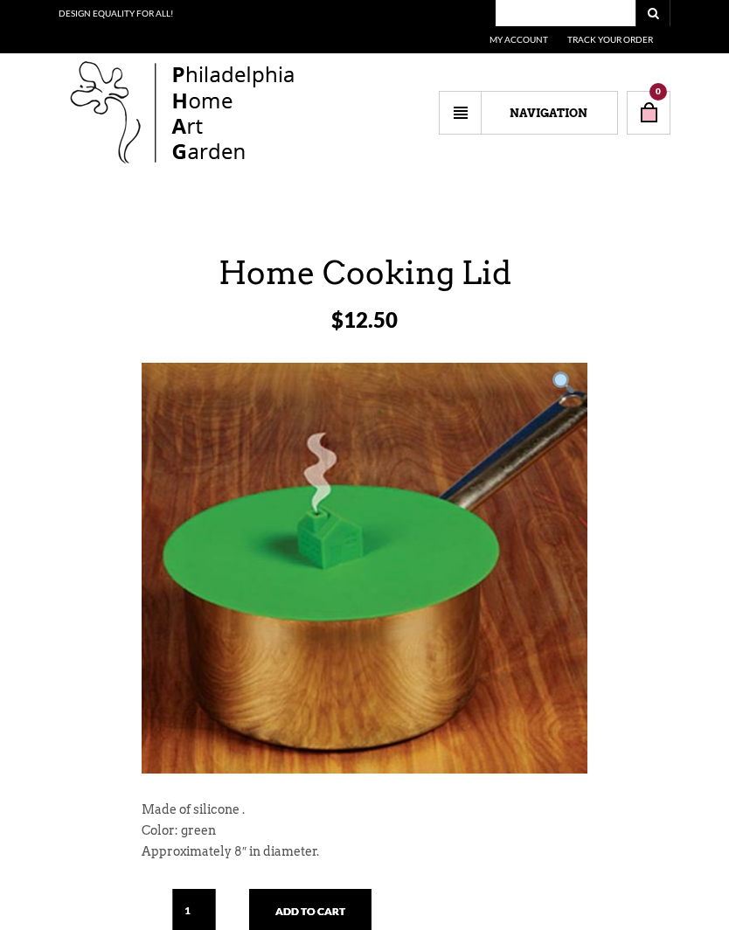 The width and height of the screenshot is (729, 930). I want to click on p: Approximately 8″ in diameter., so click(364, 852).